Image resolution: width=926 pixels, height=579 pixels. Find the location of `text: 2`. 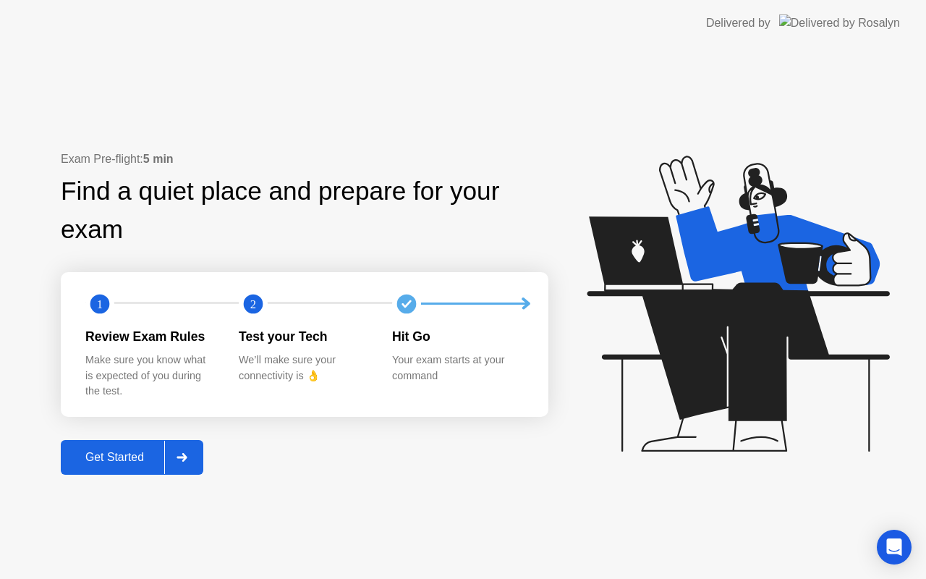

text: 2 is located at coordinates (253, 303).